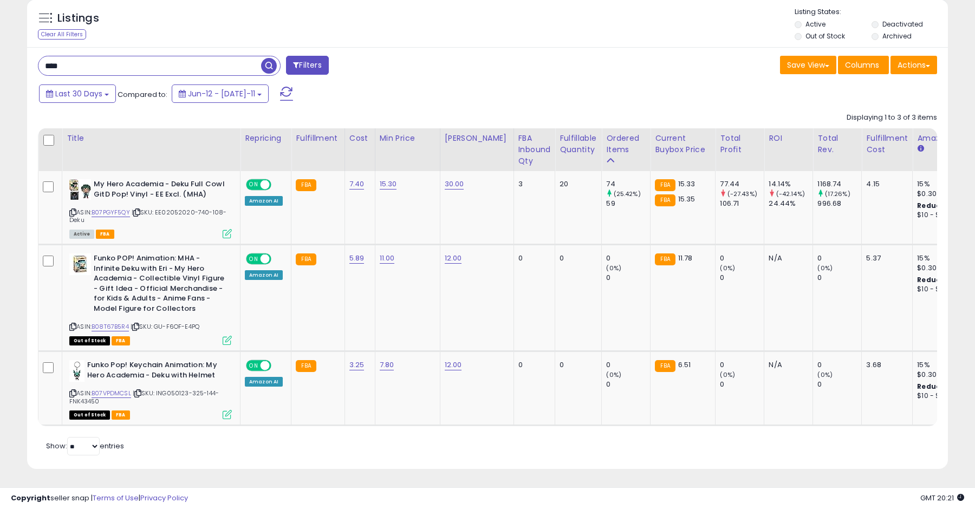 The width and height of the screenshot is (975, 509). What do you see at coordinates (892, 118) in the screenshot?
I see `div: Displaying 1 to 3 of 3 items` at bounding box center [892, 118].